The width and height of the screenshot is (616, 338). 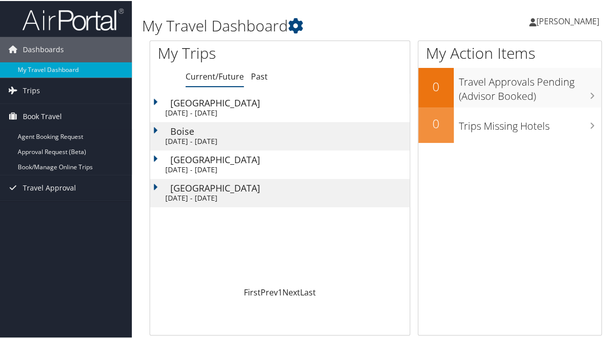 What do you see at coordinates (280, 292) in the screenshot?
I see `a: 1` at bounding box center [280, 292].